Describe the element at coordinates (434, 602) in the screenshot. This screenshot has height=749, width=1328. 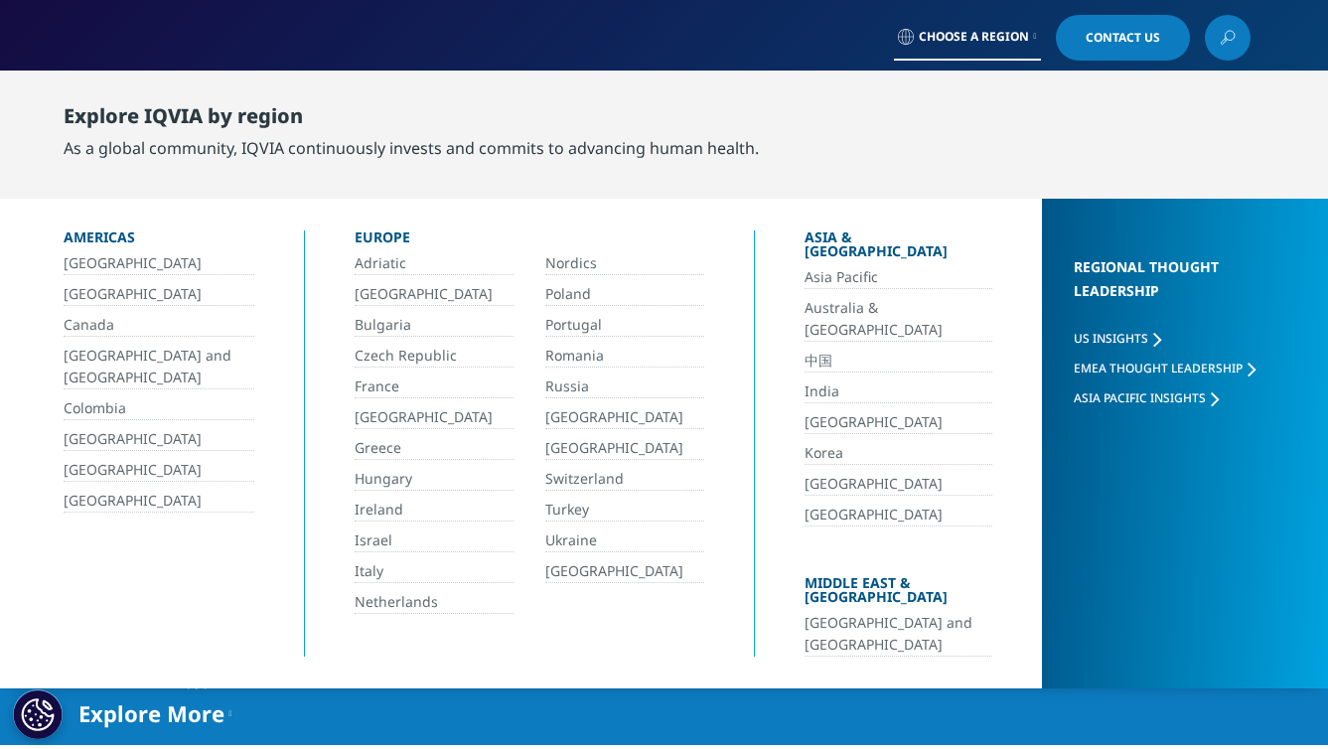
I see `a: Netherlands` at that location.